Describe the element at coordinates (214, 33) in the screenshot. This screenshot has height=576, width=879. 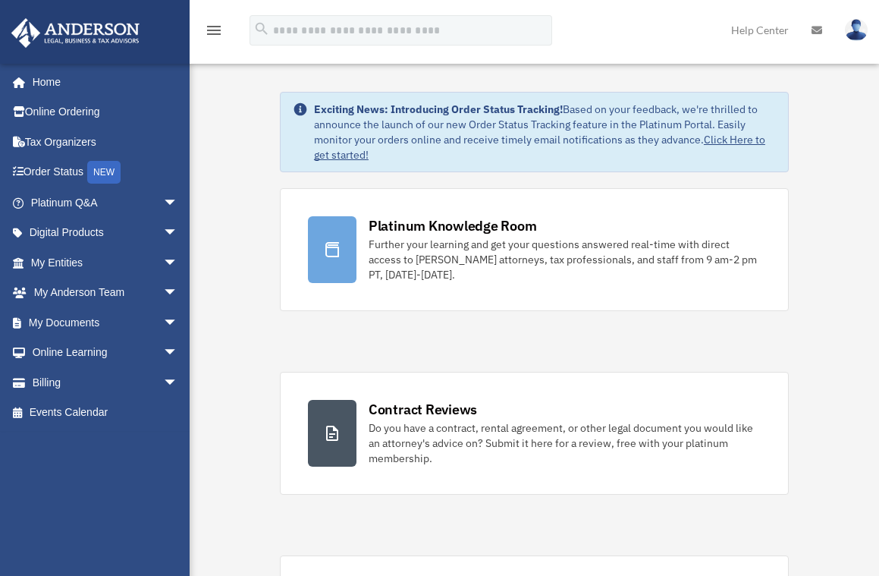
I see `a: menu` at that location.